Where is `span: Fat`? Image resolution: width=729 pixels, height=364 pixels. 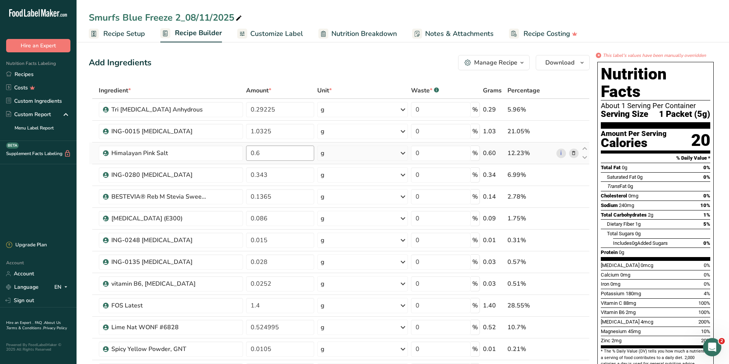
span: Fat is located at coordinates (616, 186).